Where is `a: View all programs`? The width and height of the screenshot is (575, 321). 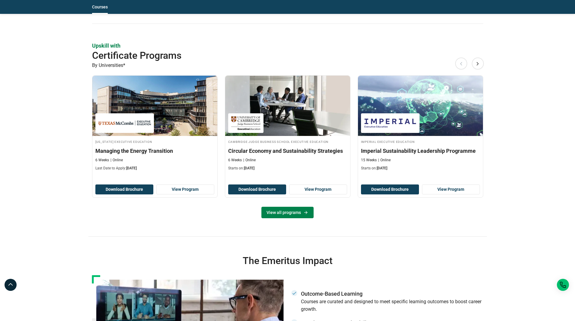 a: View all programs is located at coordinates (287, 213).